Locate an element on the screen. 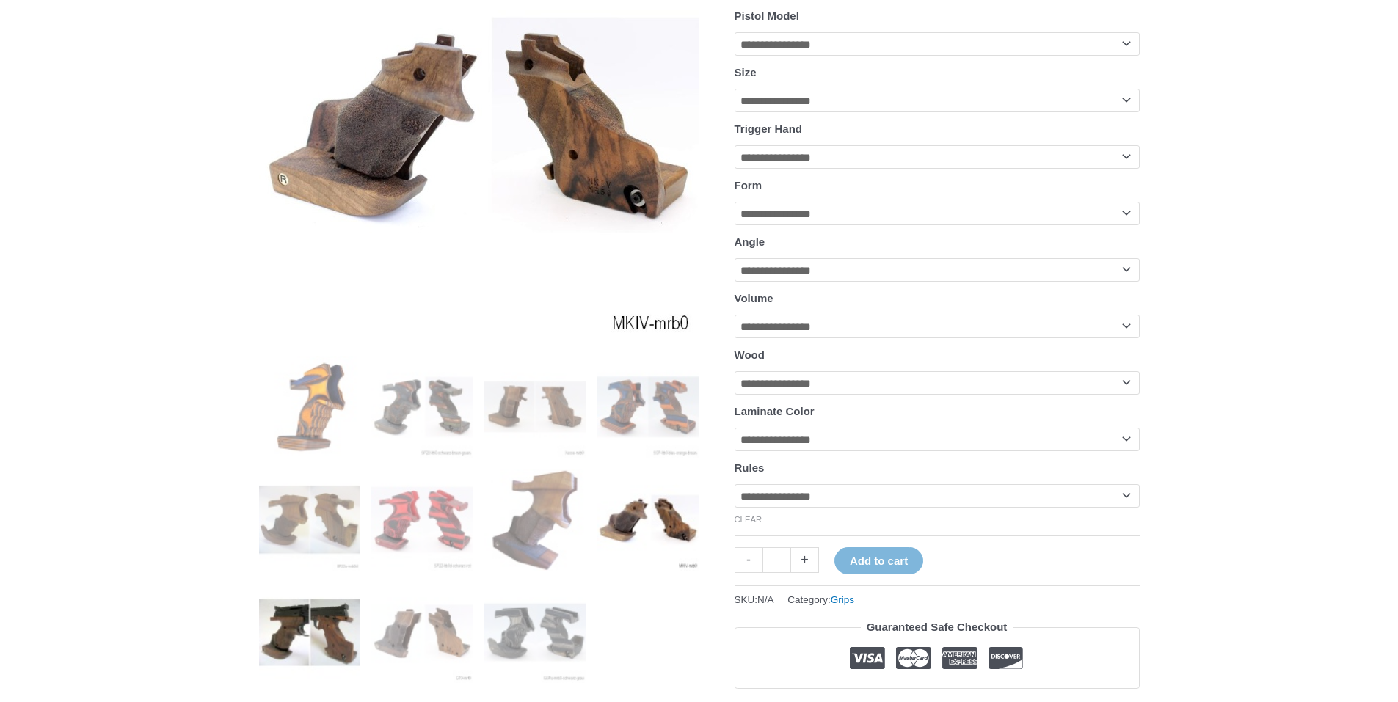 The height and width of the screenshot is (702, 1398). a: Clear options is located at coordinates (749, 520).